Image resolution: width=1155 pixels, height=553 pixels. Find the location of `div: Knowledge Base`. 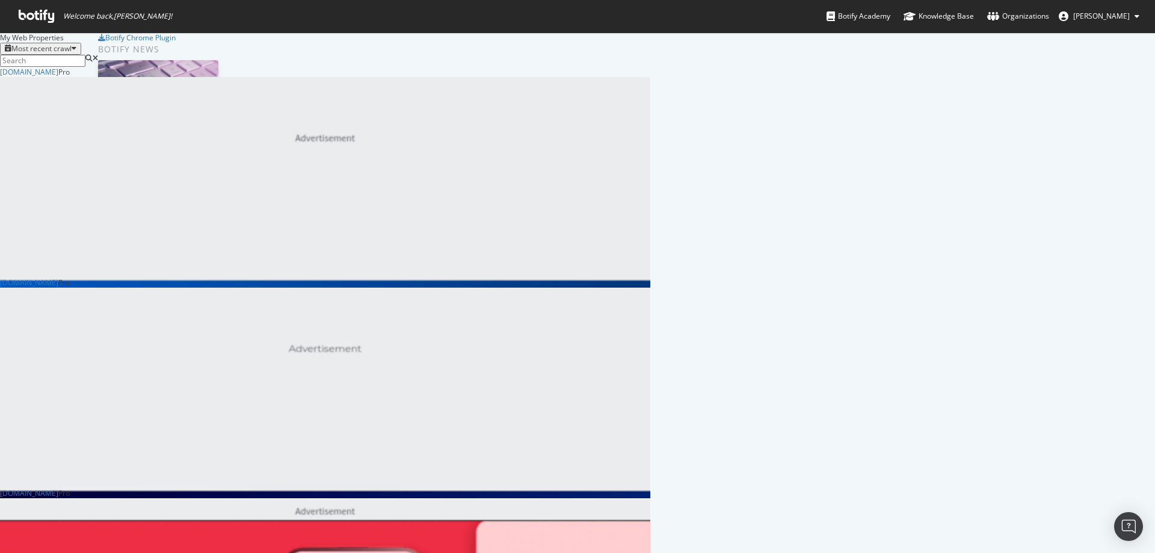

div: Knowledge Base is located at coordinates (938, 16).